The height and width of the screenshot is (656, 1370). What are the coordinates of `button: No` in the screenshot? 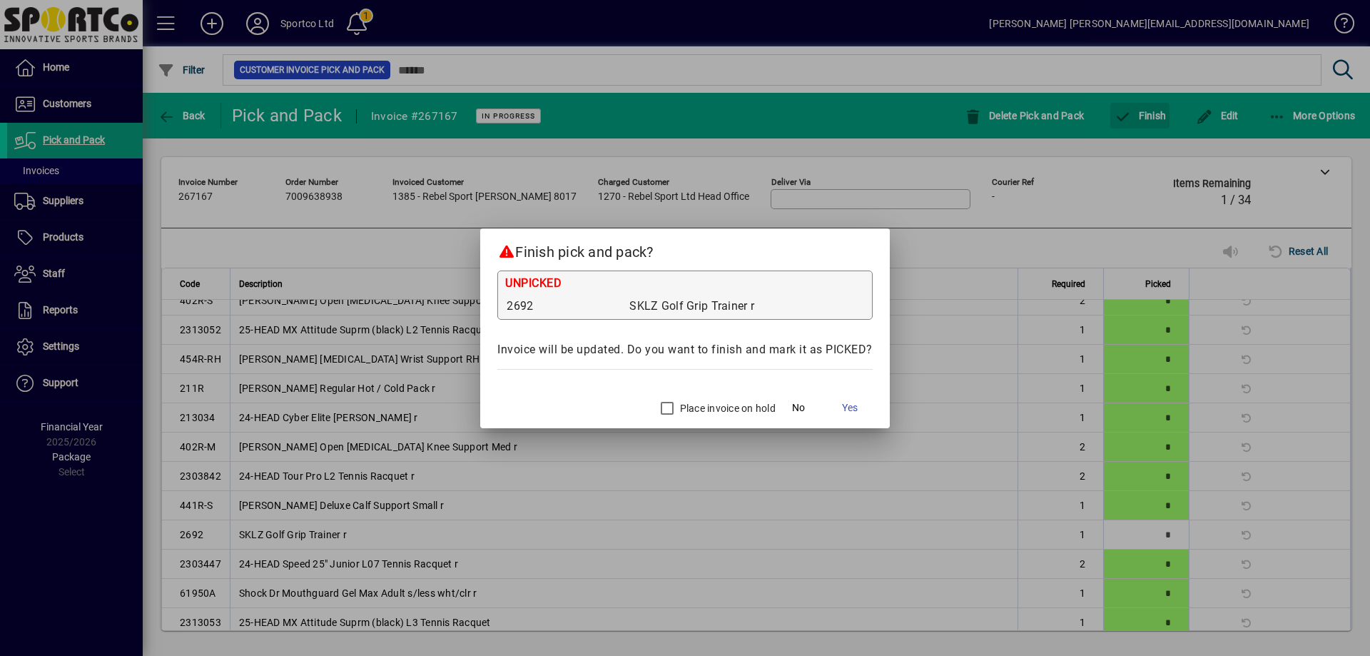 It's located at (799, 408).